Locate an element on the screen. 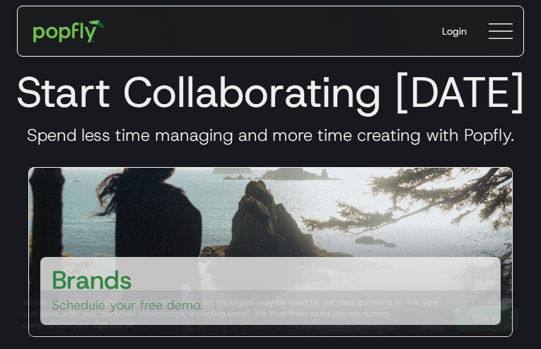 The image size is (541, 349). a: Got It! is located at coordinates (486, 318).